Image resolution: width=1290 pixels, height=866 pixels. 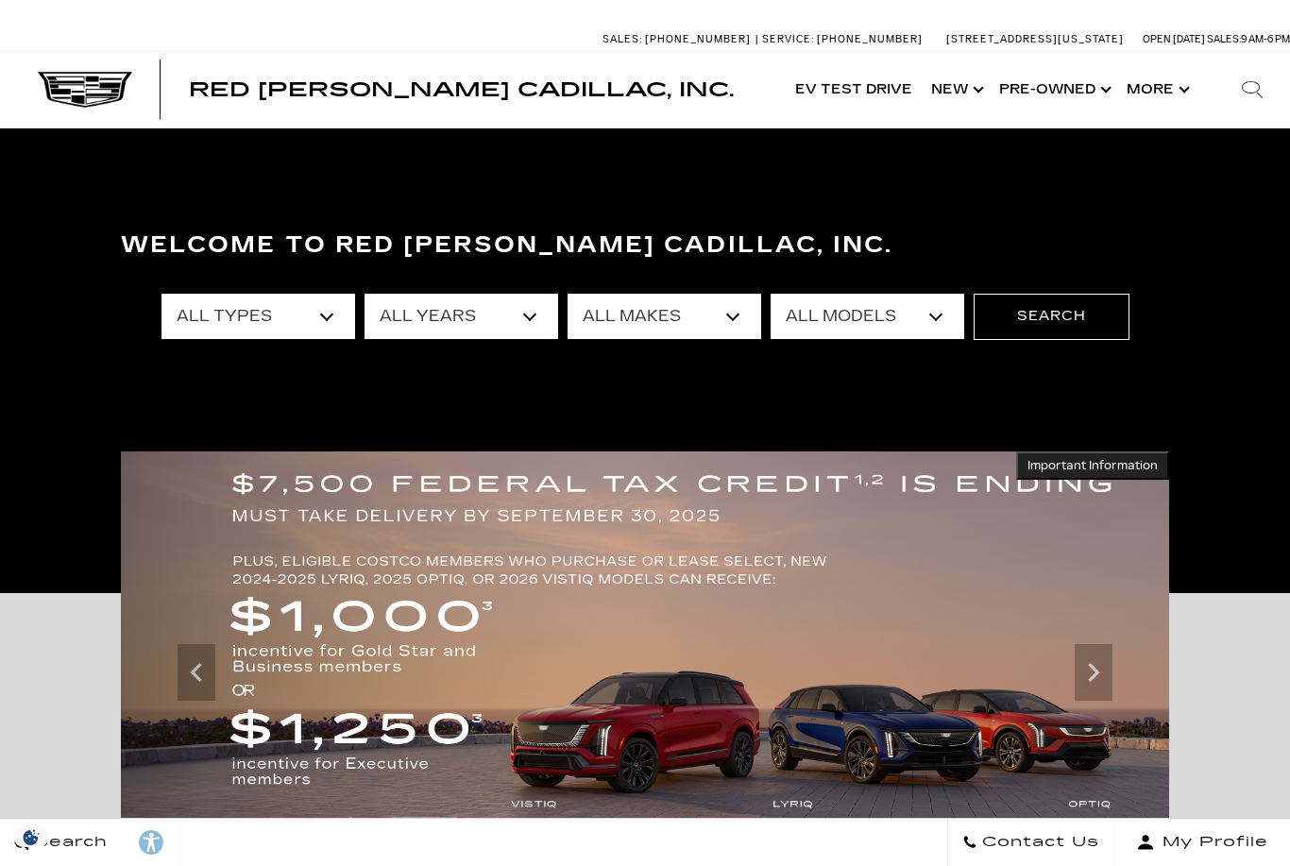 I want to click on select: Filter by make, so click(x=664, y=316).